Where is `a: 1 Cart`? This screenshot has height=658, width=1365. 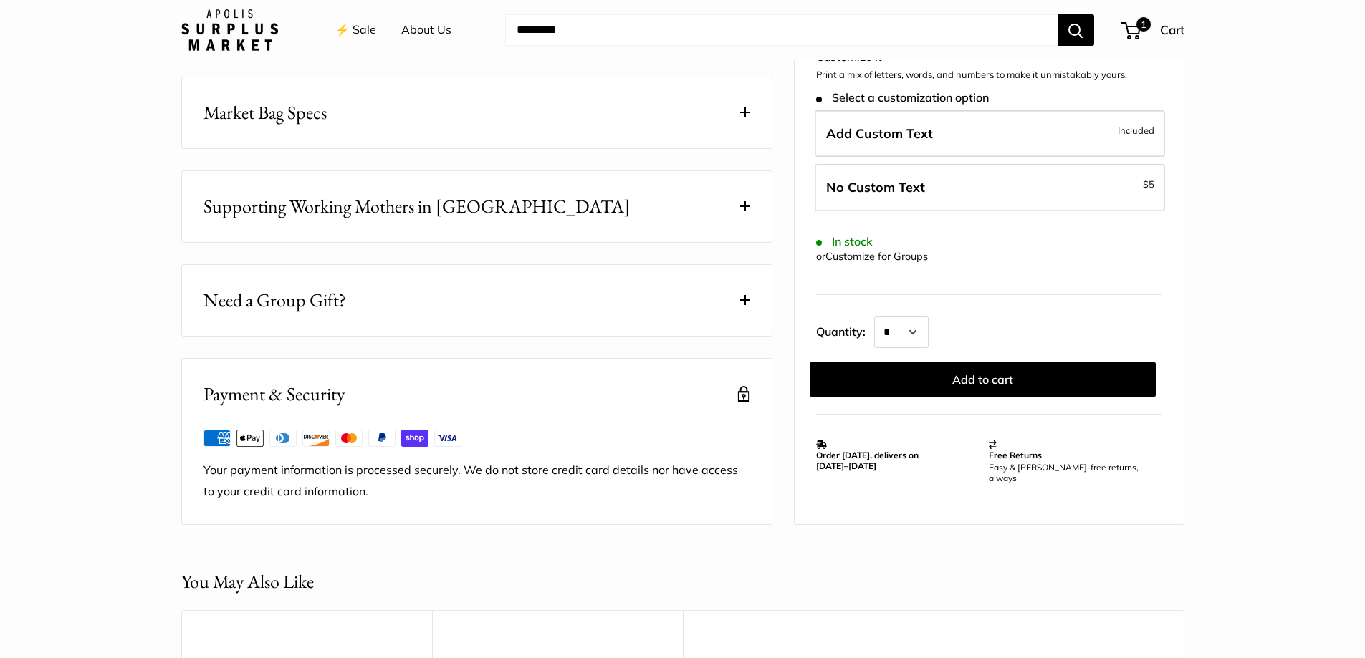 a: 1 Cart is located at coordinates (1153, 30).